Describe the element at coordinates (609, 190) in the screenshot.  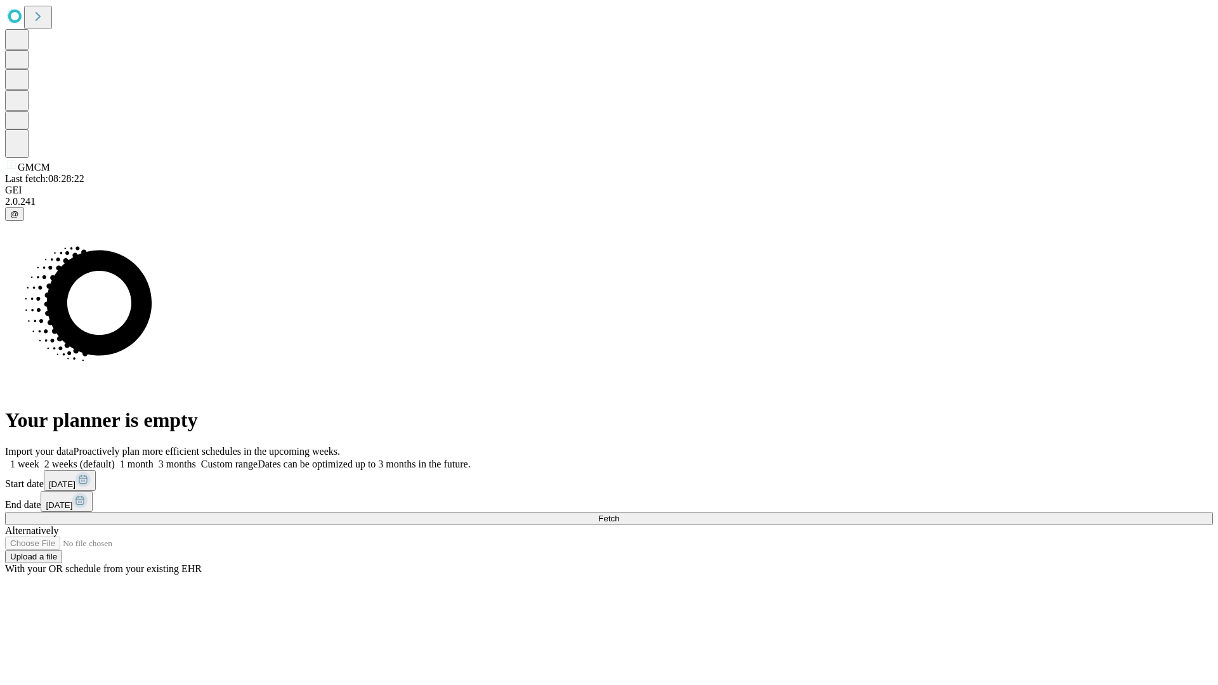
I see `div: GEI` at that location.